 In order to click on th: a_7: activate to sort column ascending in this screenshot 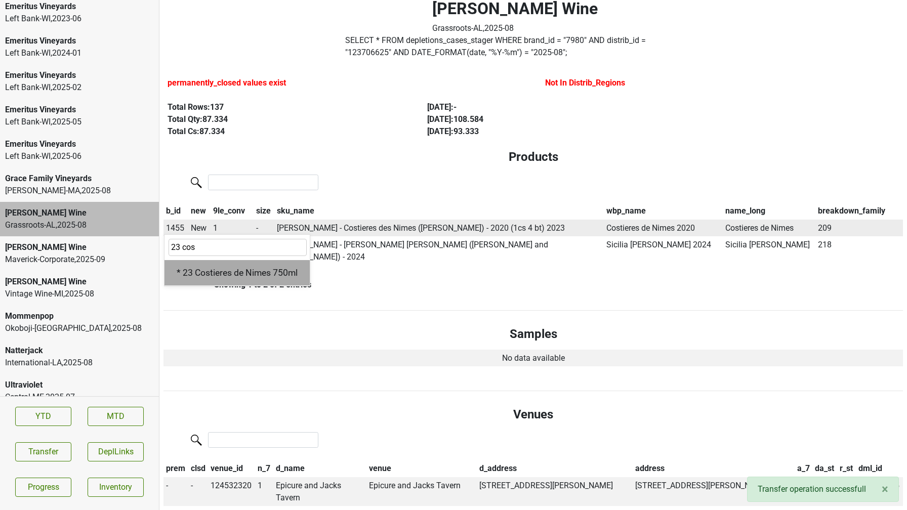, I will do `click(804, 469)`.